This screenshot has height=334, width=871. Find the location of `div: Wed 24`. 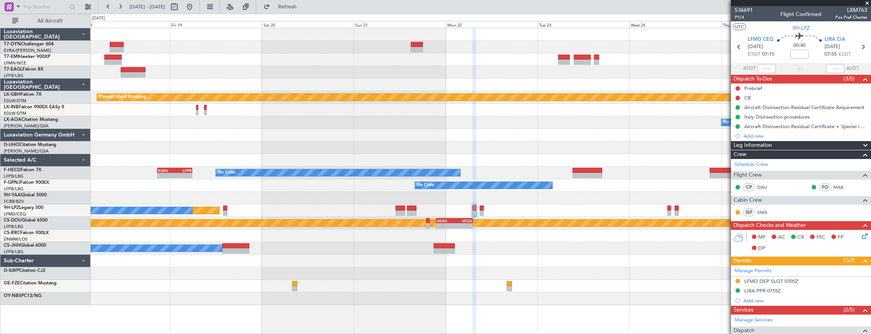

div: Wed 24 is located at coordinates (675, 24).